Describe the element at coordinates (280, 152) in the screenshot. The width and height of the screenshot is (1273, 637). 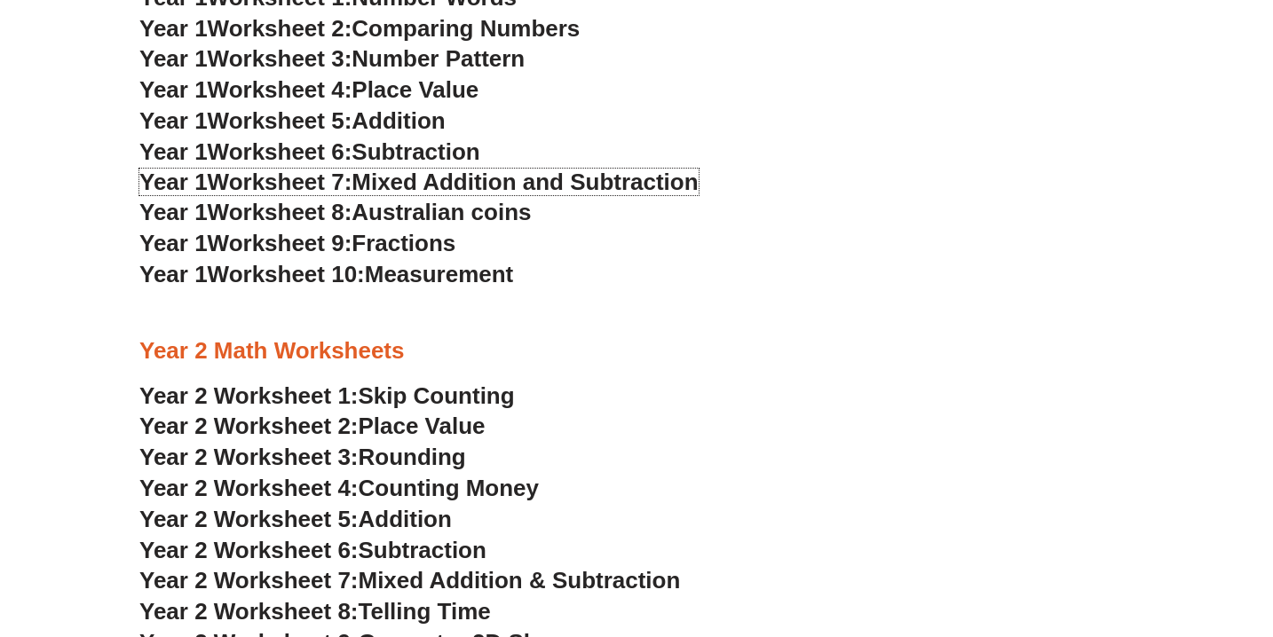
I see `span: Worksheet 6:` at that location.